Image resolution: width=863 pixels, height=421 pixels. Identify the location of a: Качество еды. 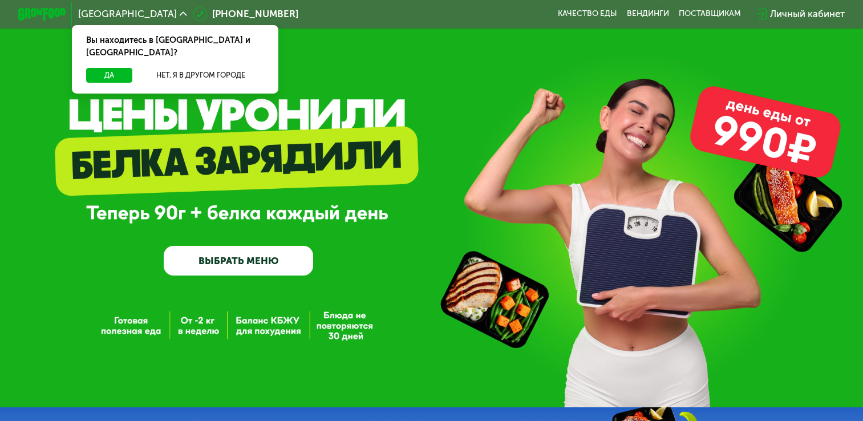
(587, 14).